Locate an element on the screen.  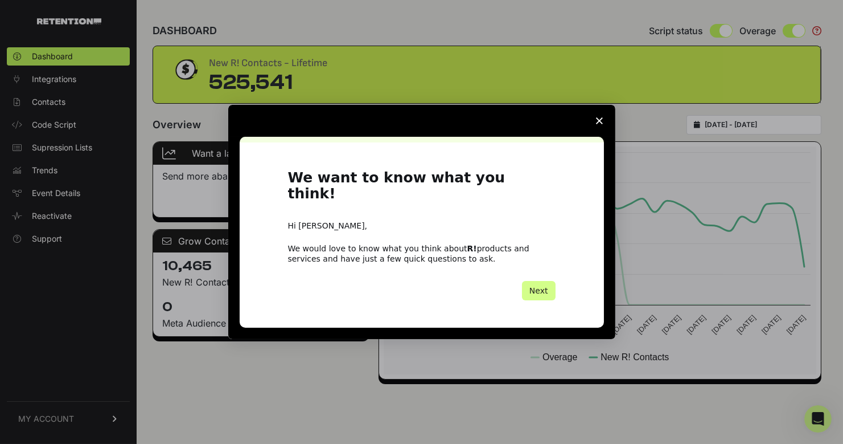
div: We would love to know what you think about products and services and have just a few quick questi... is located at coordinates (422, 253).